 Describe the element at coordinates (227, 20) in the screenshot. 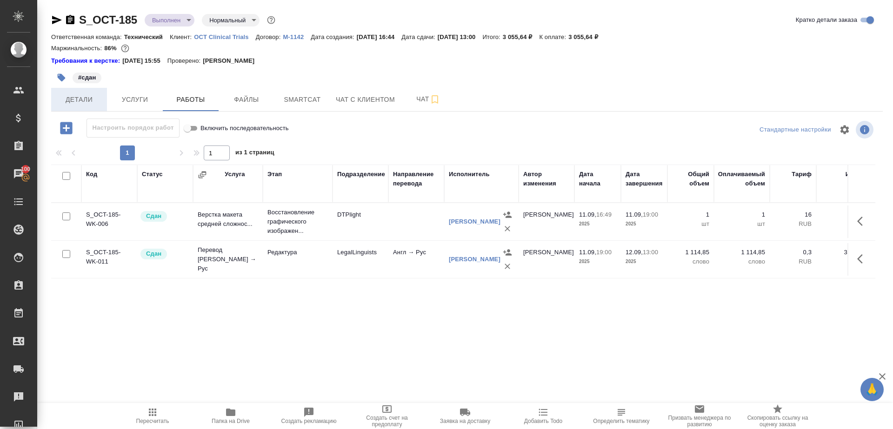

I see `button: Нормальный` at that location.